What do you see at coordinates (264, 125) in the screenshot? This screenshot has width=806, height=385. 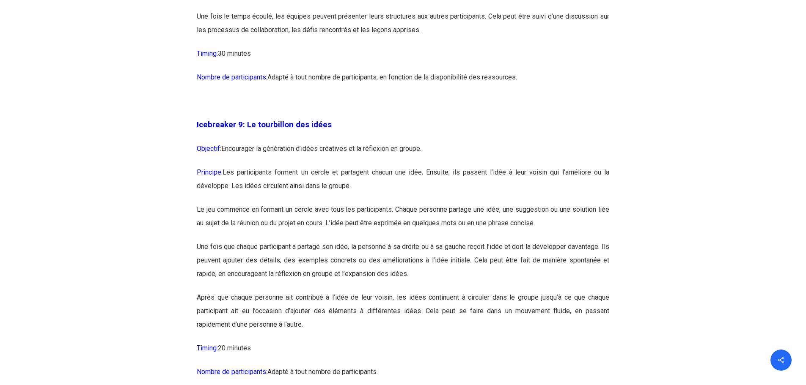 I see `span: Icebreaker 9: Le tourbillon des idées` at bounding box center [264, 125].